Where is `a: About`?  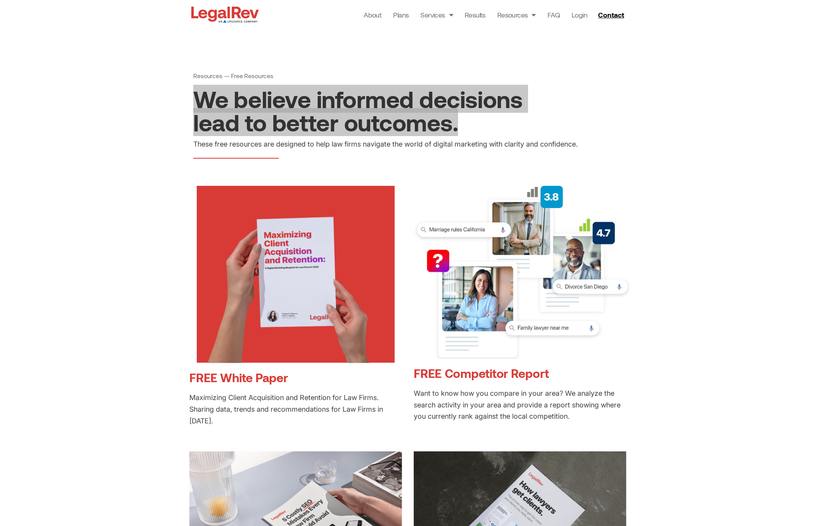
a: About is located at coordinates (373, 15).